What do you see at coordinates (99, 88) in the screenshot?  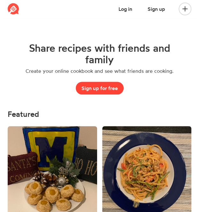 I see `button: Sign up for free` at bounding box center [99, 88].